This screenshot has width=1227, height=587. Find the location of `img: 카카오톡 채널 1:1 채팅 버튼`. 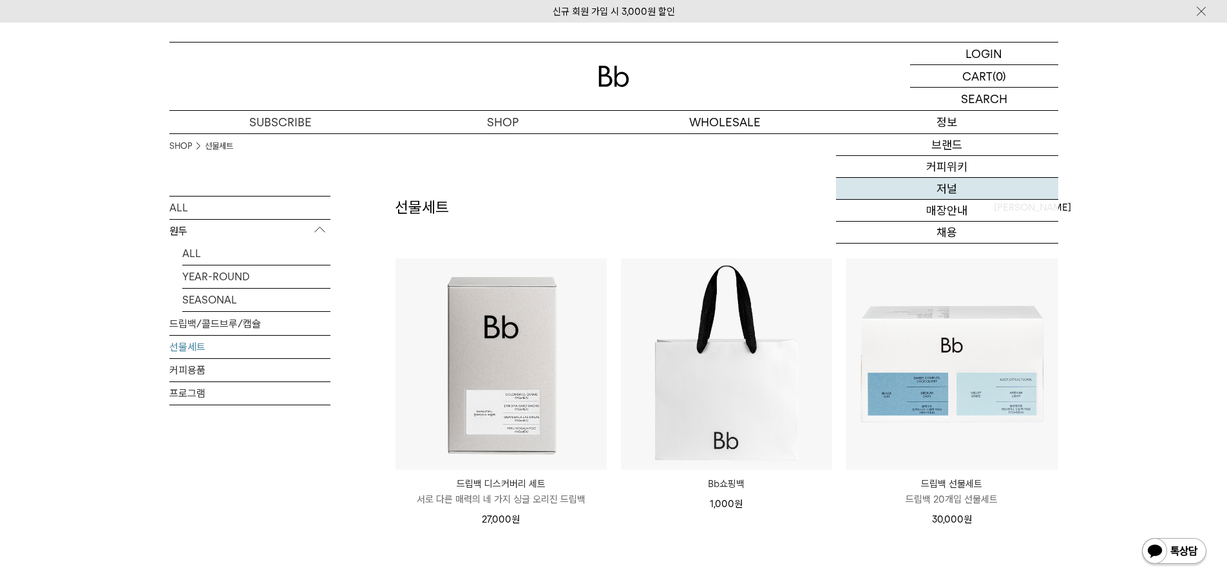

img: 카카오톡 채널 1:1 채팅 버튼 is located at coordinates (1174, 552).